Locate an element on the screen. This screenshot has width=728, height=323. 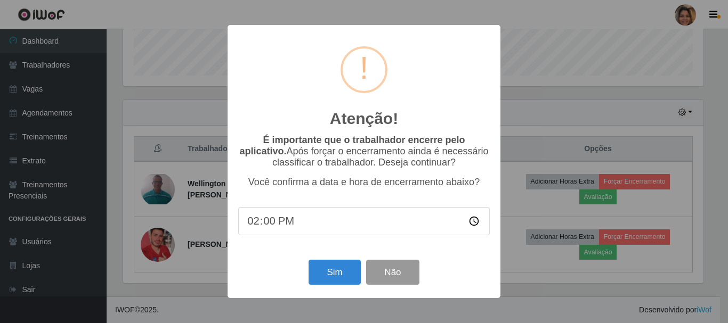
button: Sim is located at coordinates (334, 272).